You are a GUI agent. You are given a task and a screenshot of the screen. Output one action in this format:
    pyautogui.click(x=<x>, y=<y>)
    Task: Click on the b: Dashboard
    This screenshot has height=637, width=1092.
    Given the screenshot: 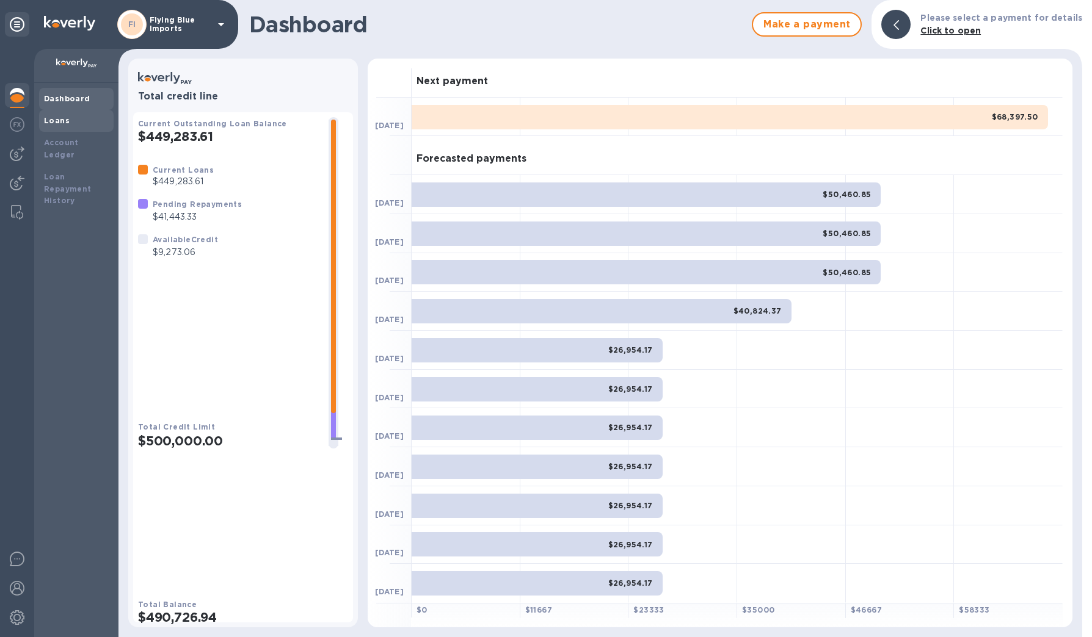 What is the action you would take?
    pyautogui.click(x=67, y=98)
    